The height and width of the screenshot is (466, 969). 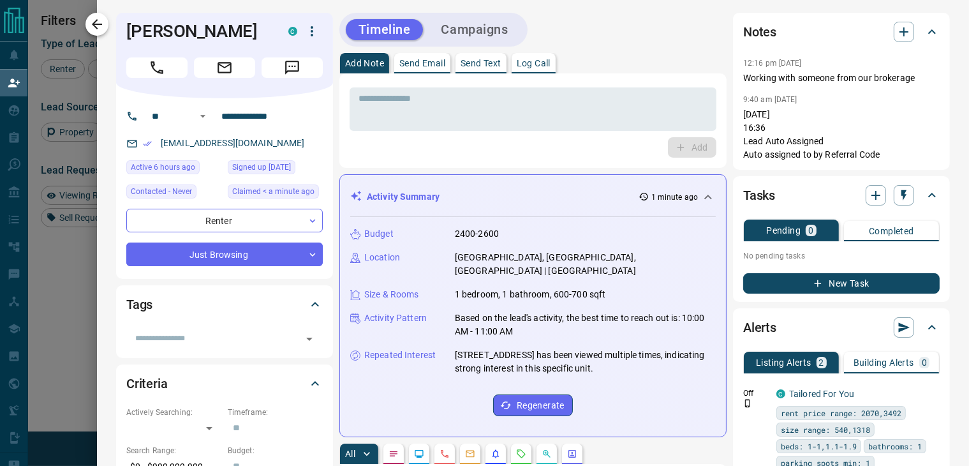 What do you see at coordinates (147, 144) in the screenshot?
I see `svg: Email Verified` at bounding box center [147, 144].